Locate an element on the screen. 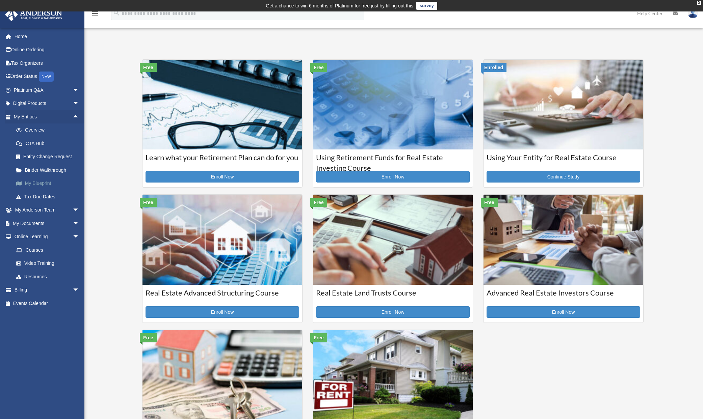  a: Events Calendar is located at coordinates (47, 303).